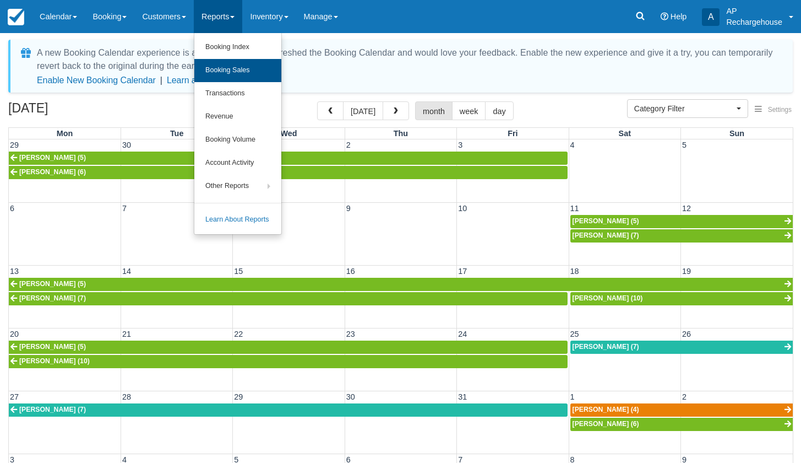 The height and width of the screenshot is (463, 801). What do you see at coordinates (687, 271) in the screenshot?
I see `span: 19` at bounding box center [687, 271].